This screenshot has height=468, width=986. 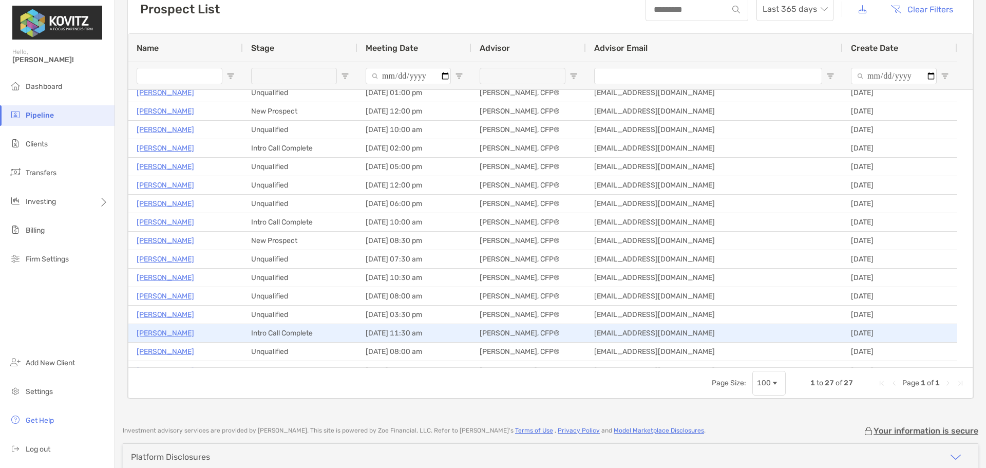 What do you see at coordinates (829, 383) in the screenshot?
I see `span: 27` at bounding box center [829, 383].